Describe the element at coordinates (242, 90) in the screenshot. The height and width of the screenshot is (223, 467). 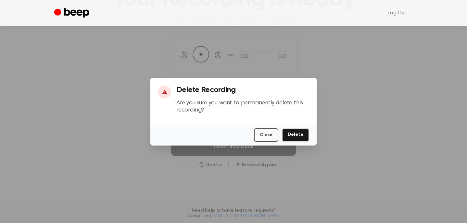
I see `h3: Delete Recording` at that location.